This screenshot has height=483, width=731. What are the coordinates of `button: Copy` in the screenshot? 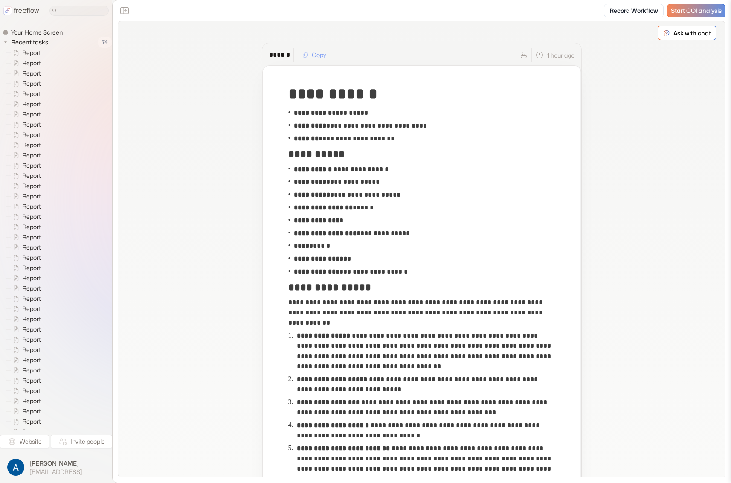 It's located at (314, 55).